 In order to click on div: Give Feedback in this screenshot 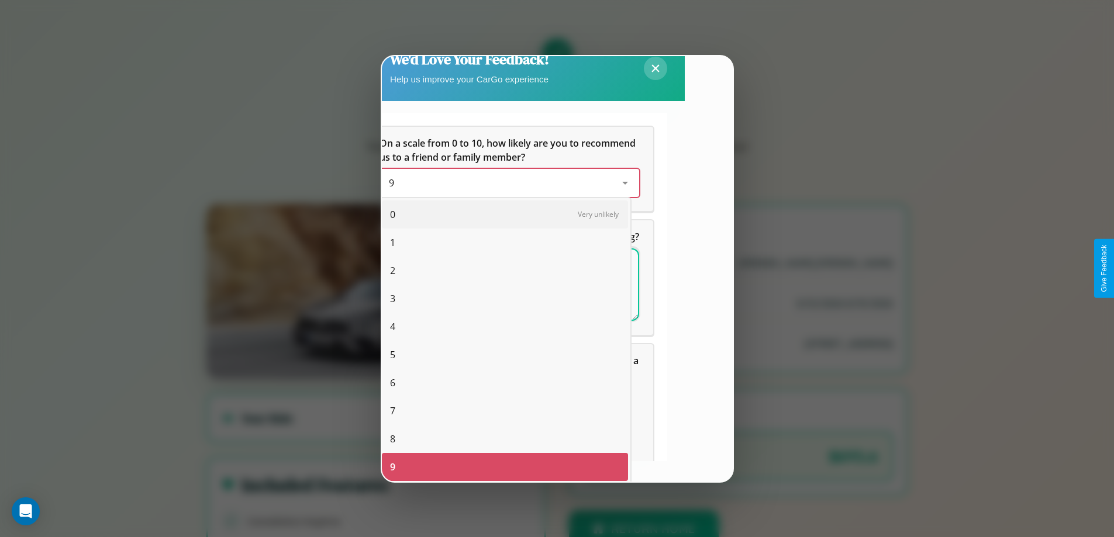, I will do `click(1104, 268)`.